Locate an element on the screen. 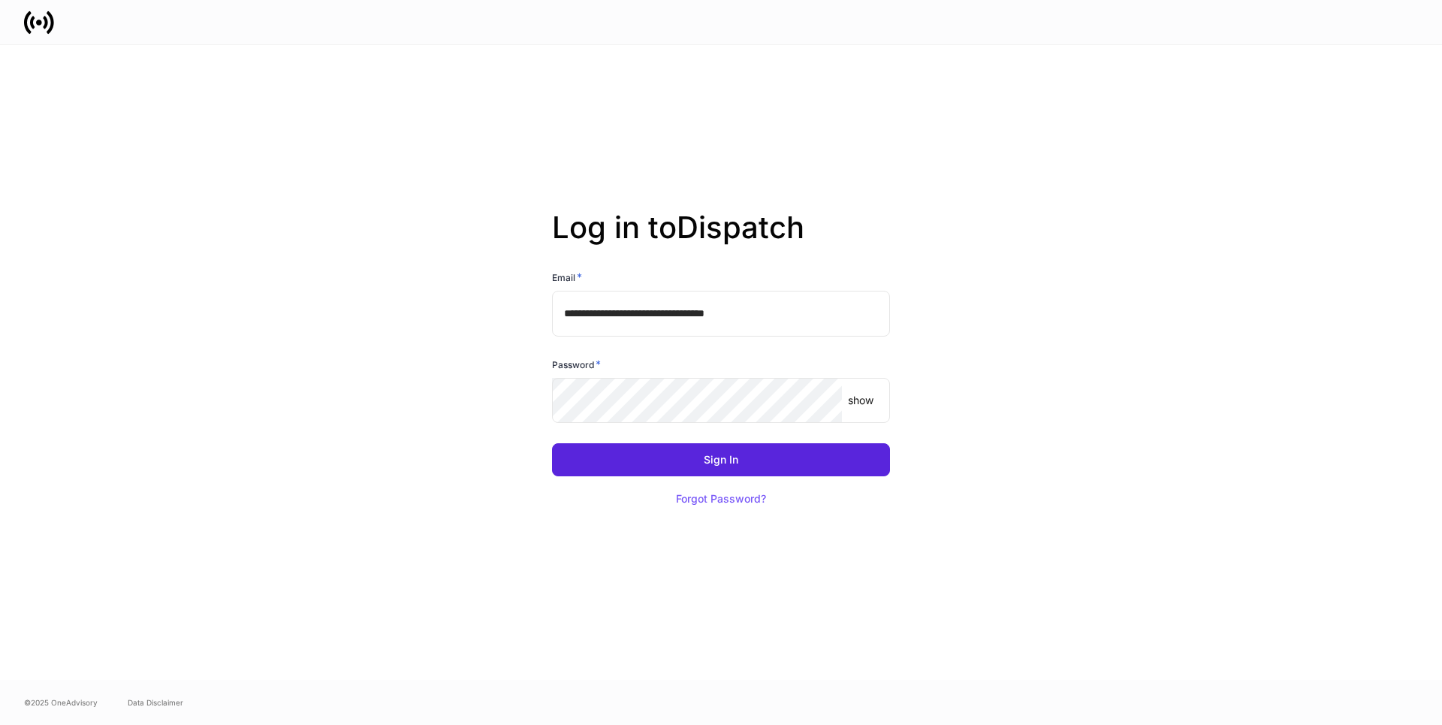 This screenshot has width=1442, height=725. span: © 2025 OneAdvisory is located at coordinates (61, 702).